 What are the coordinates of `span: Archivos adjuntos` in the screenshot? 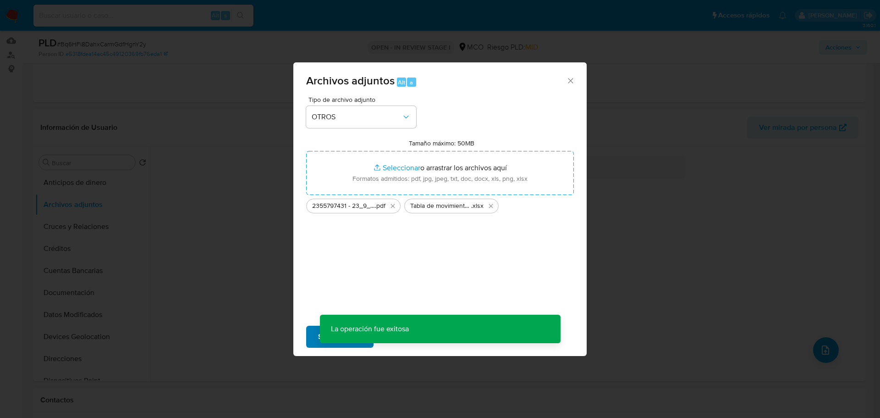 It's located at (350, 80).